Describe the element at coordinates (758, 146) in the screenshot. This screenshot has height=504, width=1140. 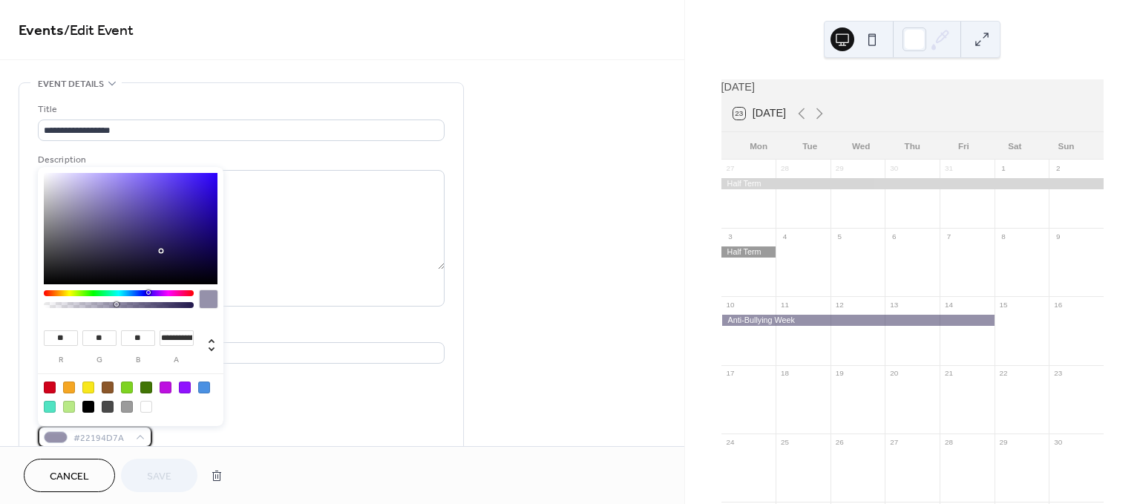
I see `div: Mon` at that location.